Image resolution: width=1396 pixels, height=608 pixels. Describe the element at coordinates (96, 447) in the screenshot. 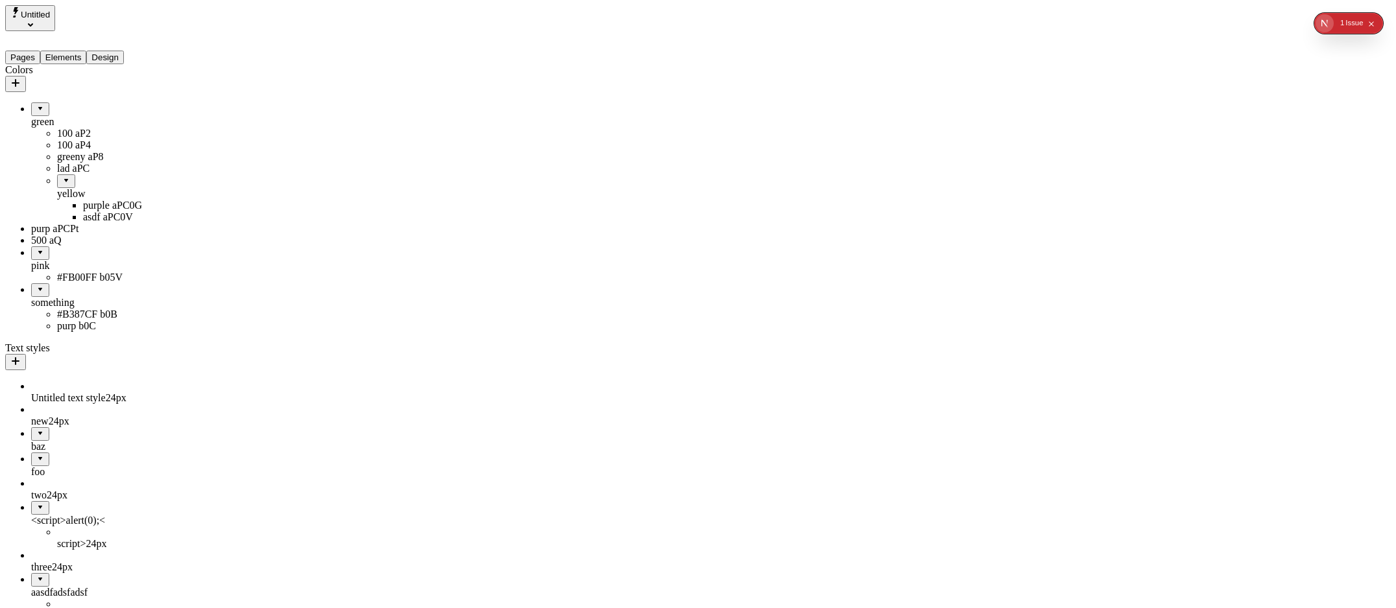

I see `div: baz` at that location.